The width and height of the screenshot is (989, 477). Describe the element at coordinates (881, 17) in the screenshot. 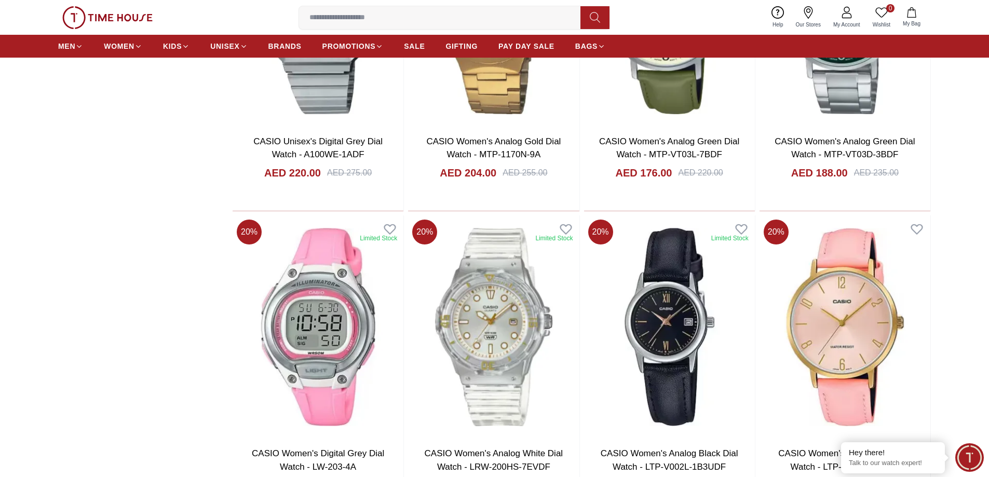

I see `a: 0Wishlist` at that location.